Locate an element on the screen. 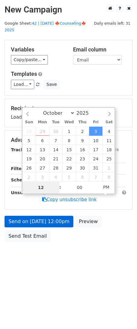  strong: Schedule is located at coordinates (22, 180).